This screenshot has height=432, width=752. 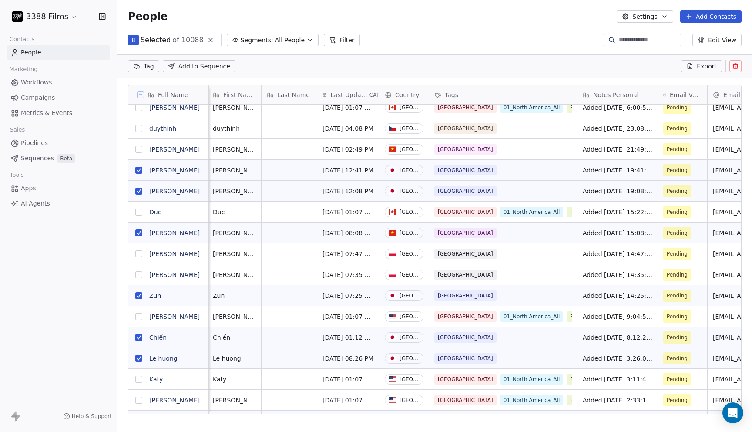 I want to click on span: Email, so click(x=731, y=95).